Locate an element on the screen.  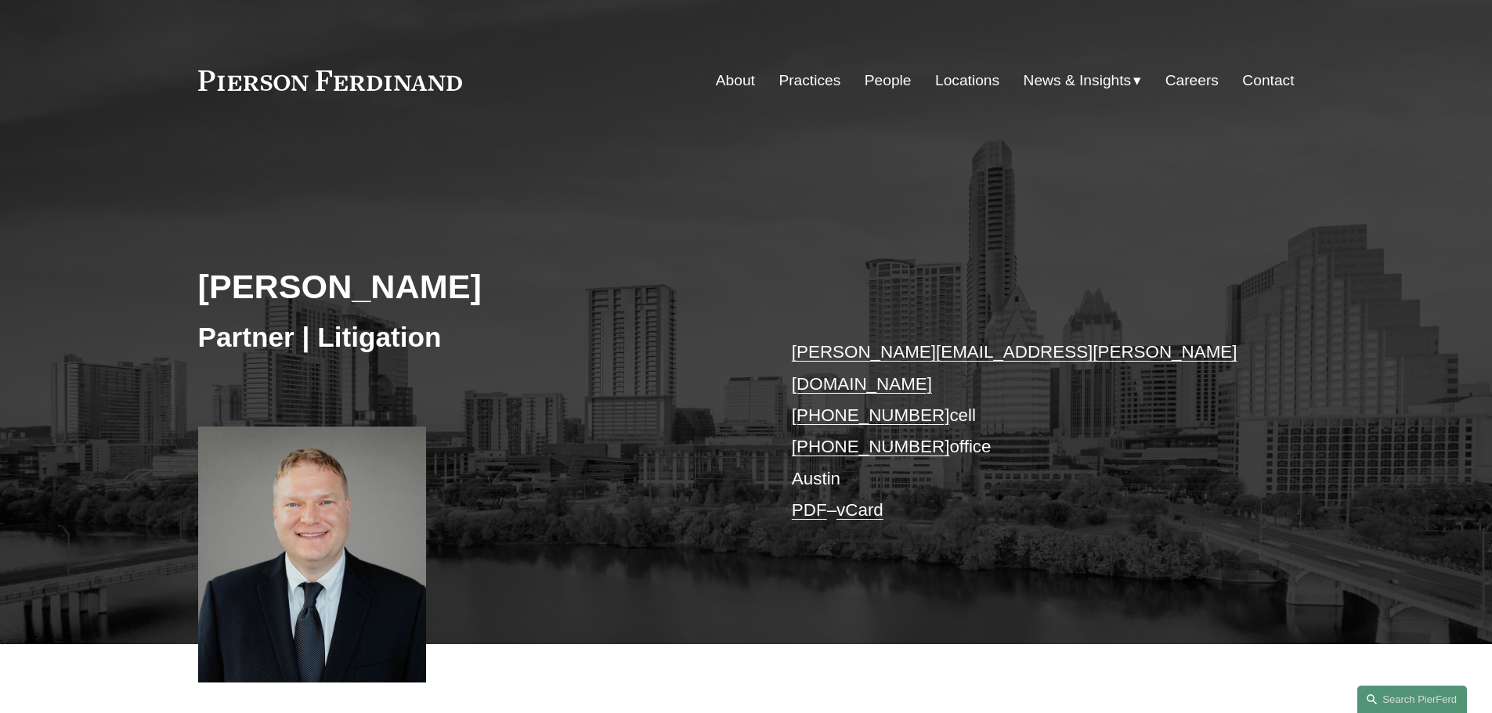
a: Locations is located at coordinates (967, 81).